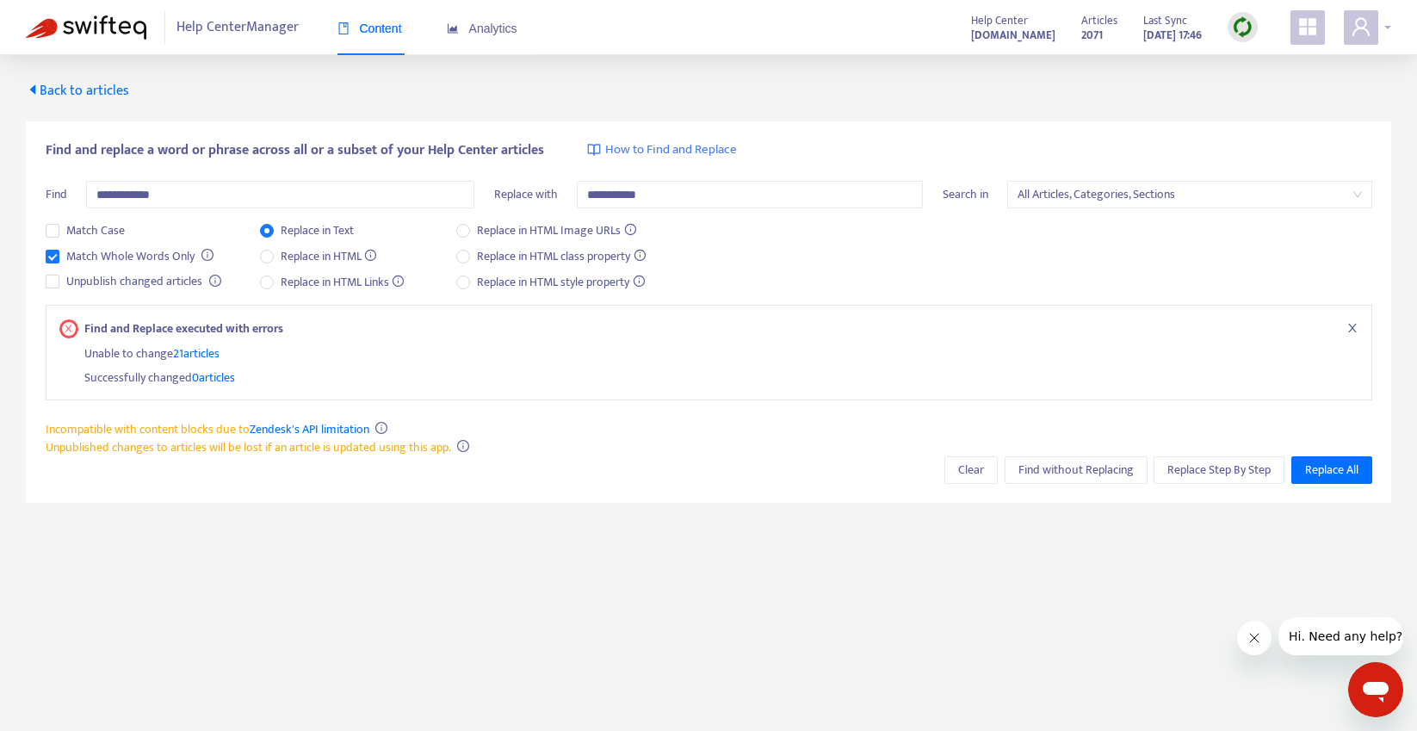  I want to click on button: Replace All, so click(1332, 470).